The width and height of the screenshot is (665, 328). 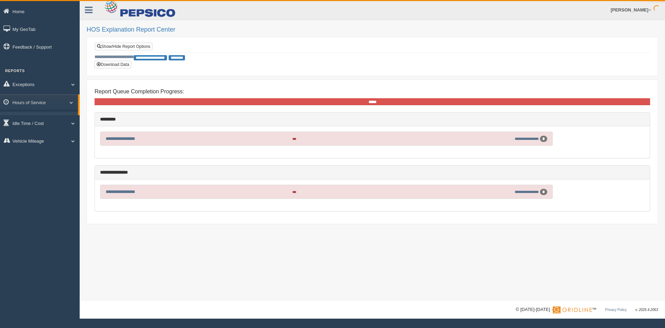 What do you see at coordinates (647, 309) in the screenshot?
I see `span: v. 2025.4.2063` at bounding box center [647, 309].